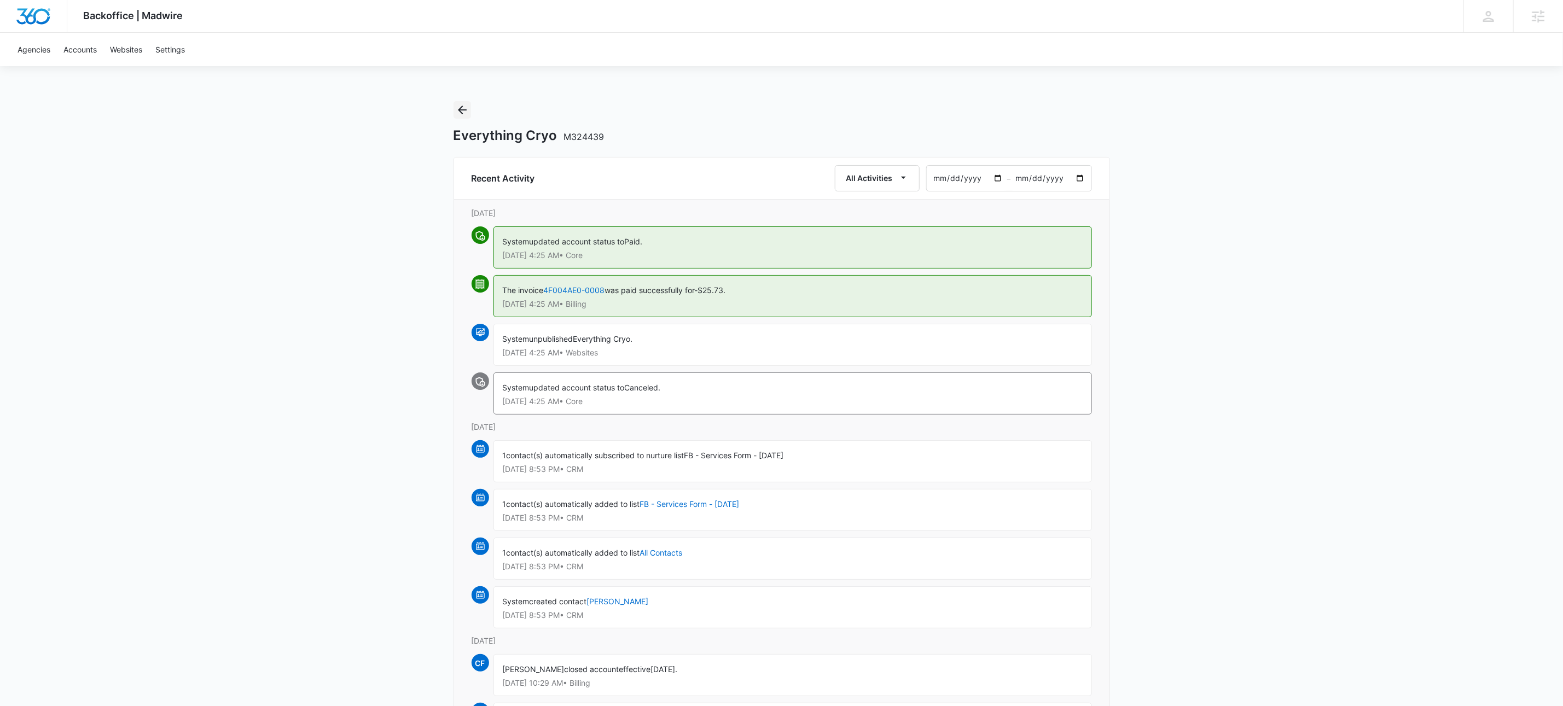 This screenshot has width=1563, height=706. Describe the element at coordinates (523, 290) in the screenshot. I see `span: The invoice` at that location.